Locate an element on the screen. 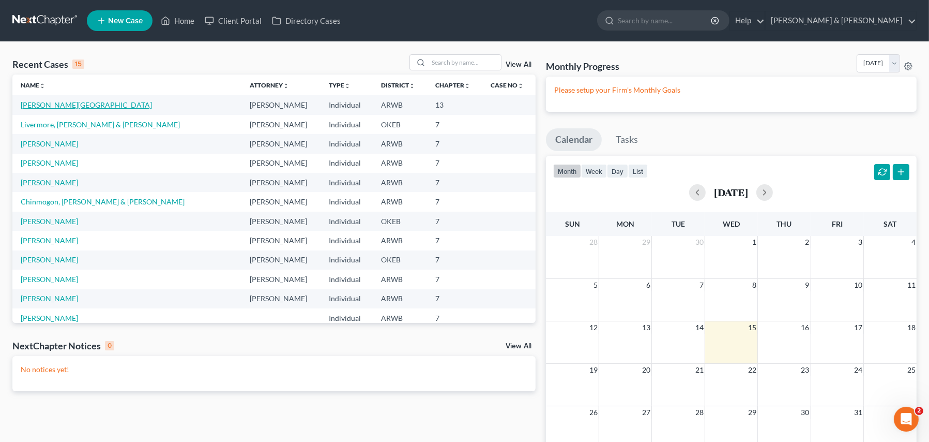 The height and width of the screenshot is (442, 929). span: 9 is located at coordinates (808, 285).